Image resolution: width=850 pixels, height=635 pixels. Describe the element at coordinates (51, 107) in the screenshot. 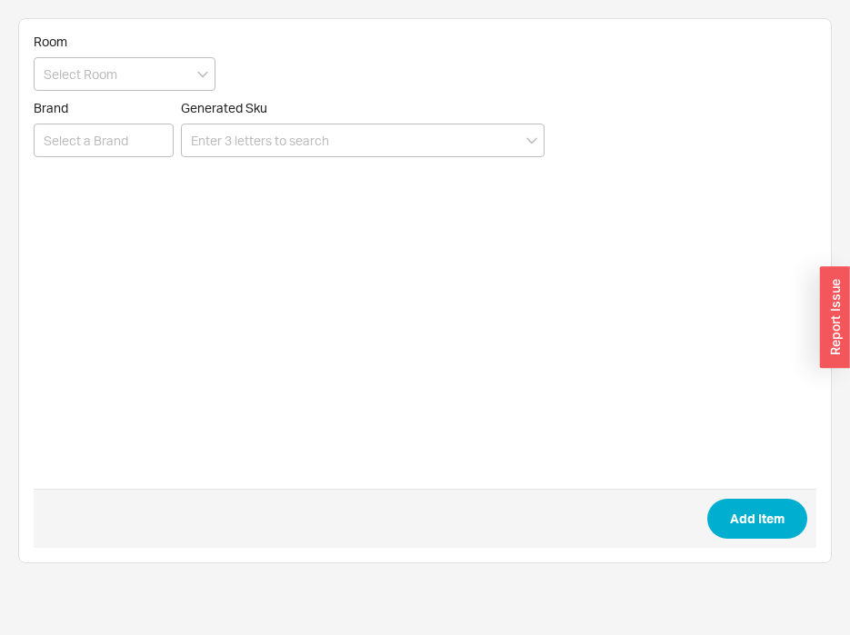

I see `span: Brand` at that location.